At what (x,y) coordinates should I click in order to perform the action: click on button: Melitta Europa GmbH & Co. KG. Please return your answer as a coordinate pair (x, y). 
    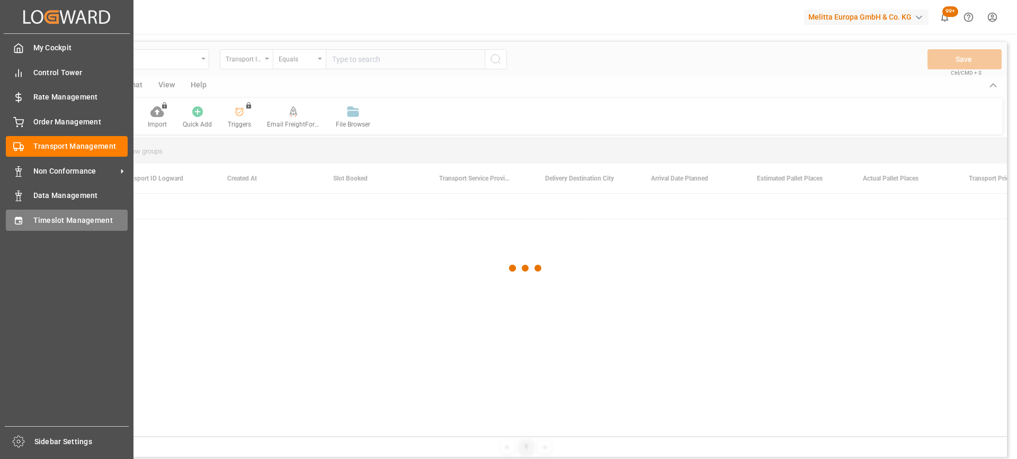
    Looking at the image, I should click on (868, 17).